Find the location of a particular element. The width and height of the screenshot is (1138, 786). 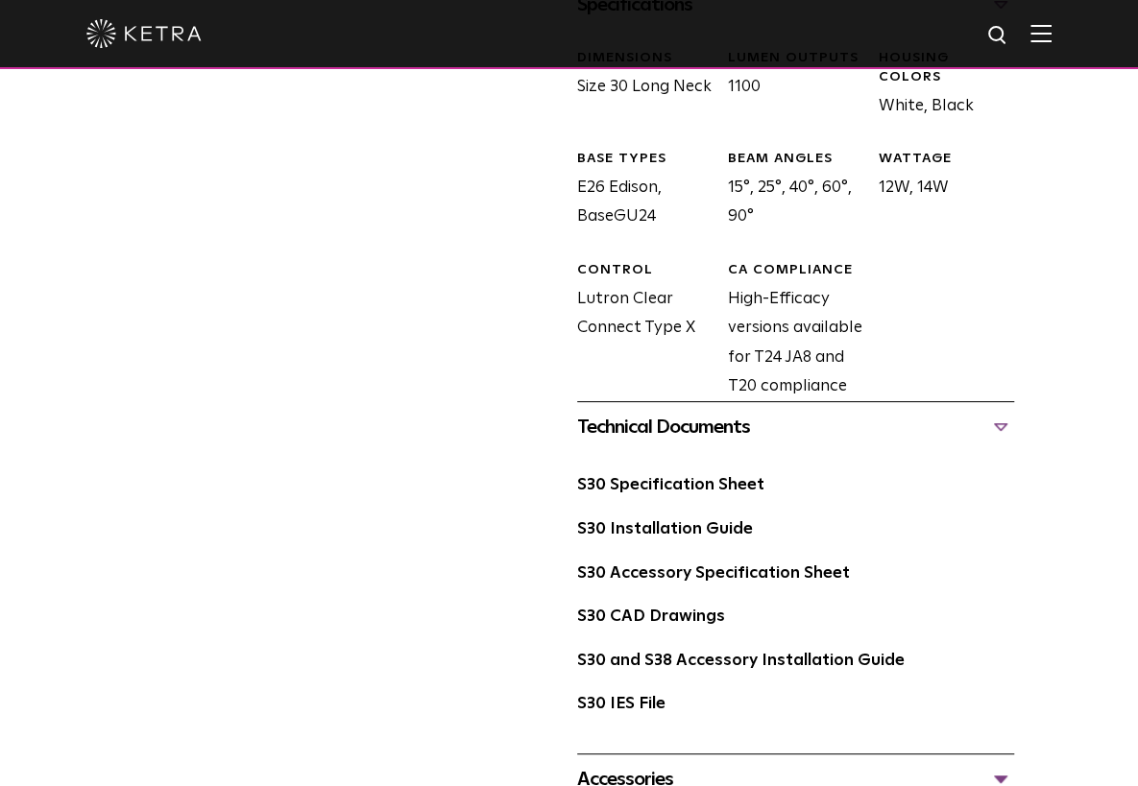

div: 12W, 14W is located at coordinates (939, 191).